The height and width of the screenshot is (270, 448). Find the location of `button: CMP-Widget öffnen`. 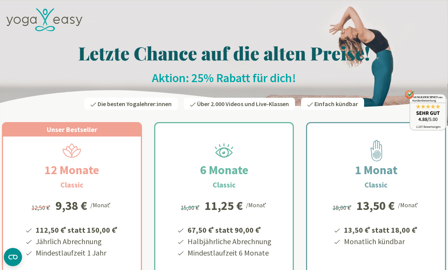

button: CMP-Widget öffnen is located at coordinates (13, 257).